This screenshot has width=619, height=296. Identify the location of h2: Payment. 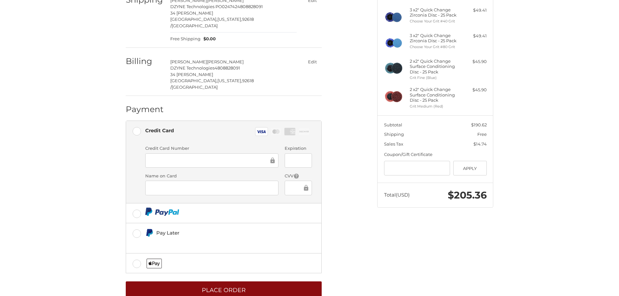
(145, 109).